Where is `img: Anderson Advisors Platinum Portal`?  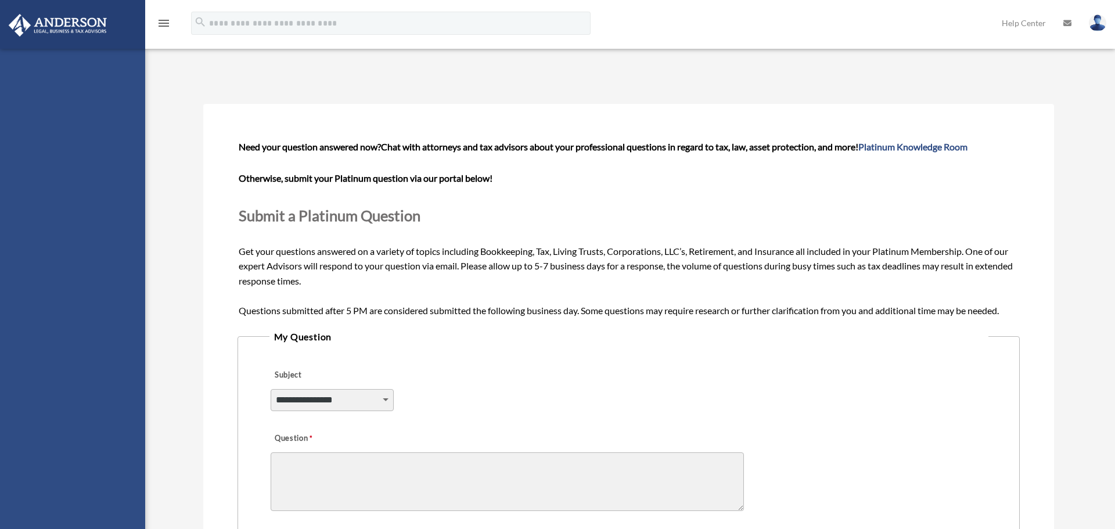
img: Anderson Advisors Platinum Portal is located at coordinates (57, 25).